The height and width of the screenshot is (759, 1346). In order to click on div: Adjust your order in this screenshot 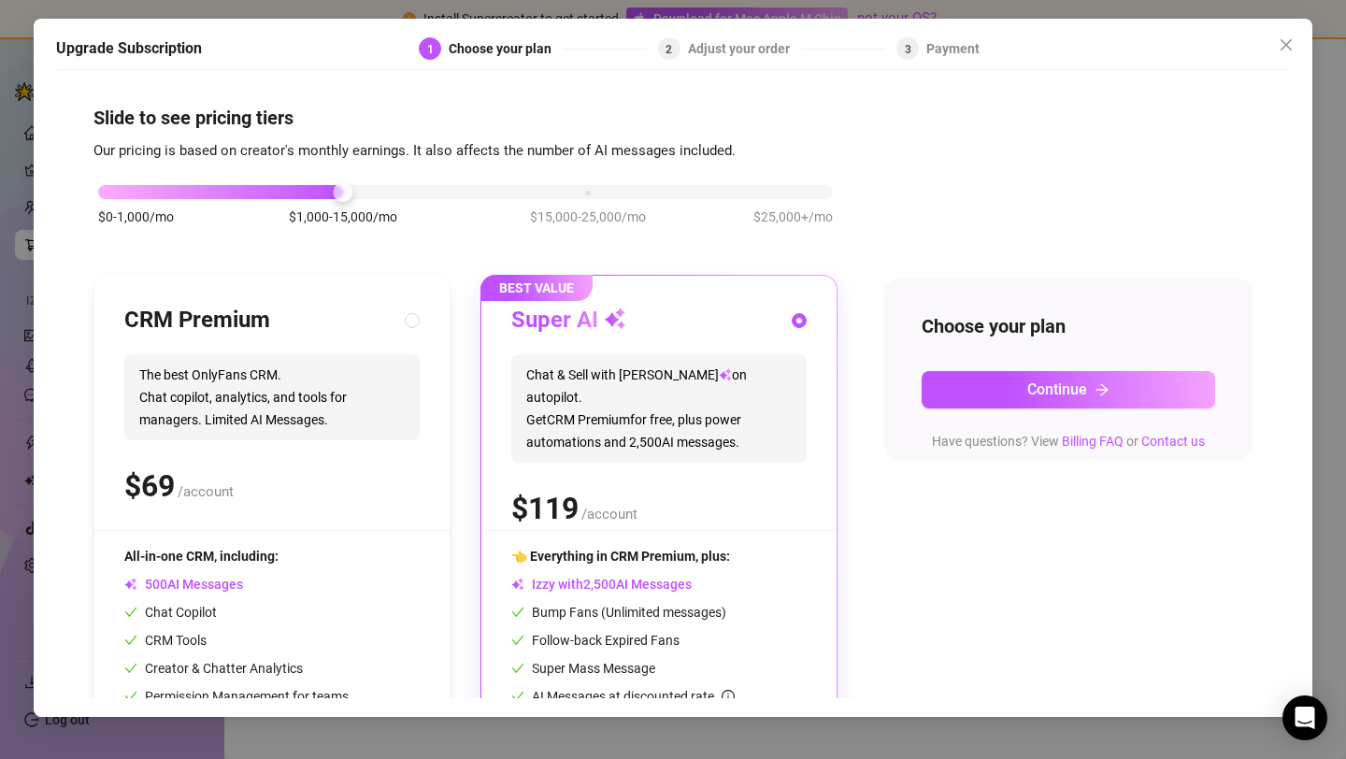, I will do `click(744, 49)`.